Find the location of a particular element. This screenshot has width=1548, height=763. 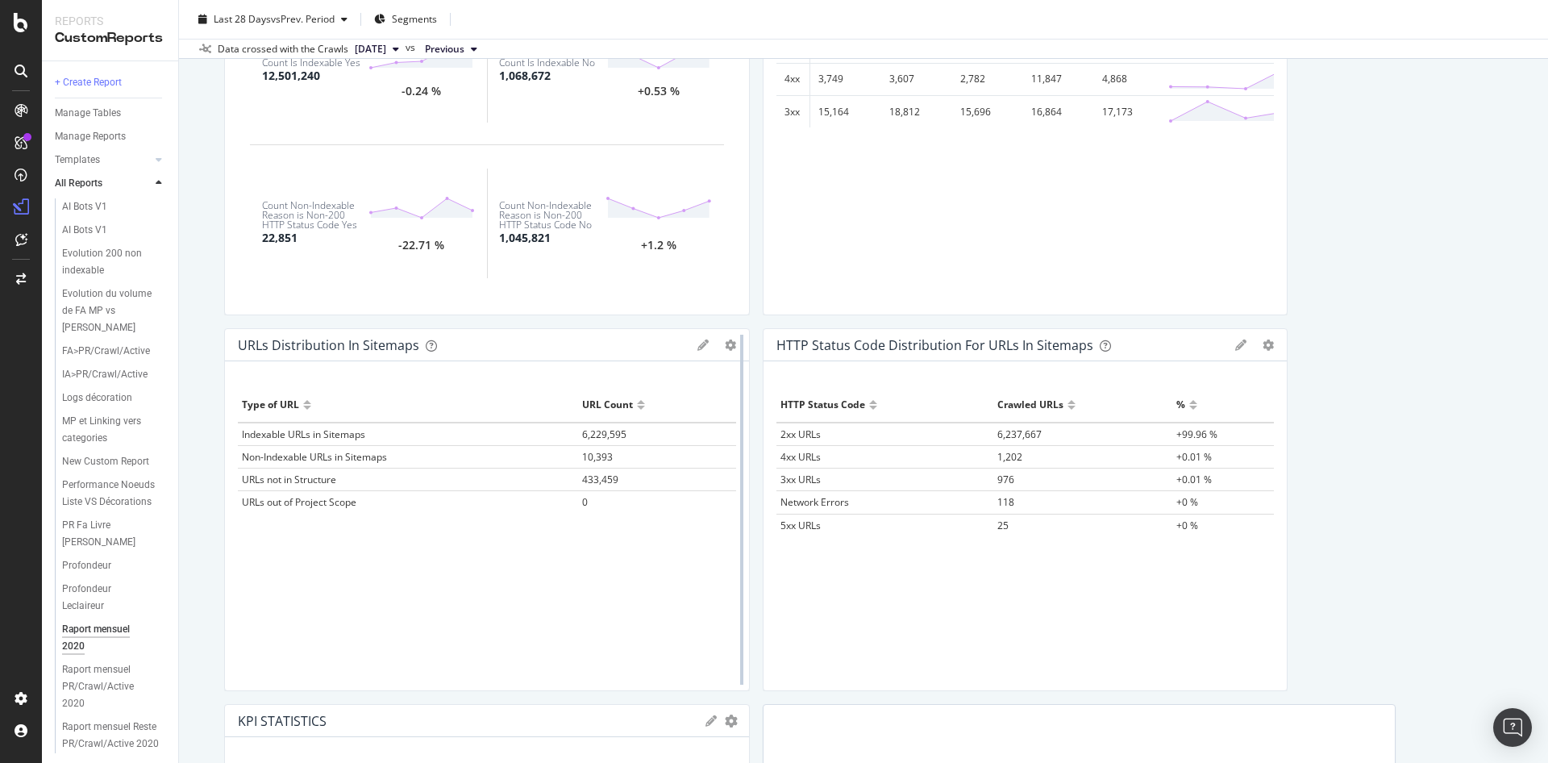

div: Count Non-Indexable Reason is Non-200 HTTP Status Code Yes is located at coordinates (315, 215).